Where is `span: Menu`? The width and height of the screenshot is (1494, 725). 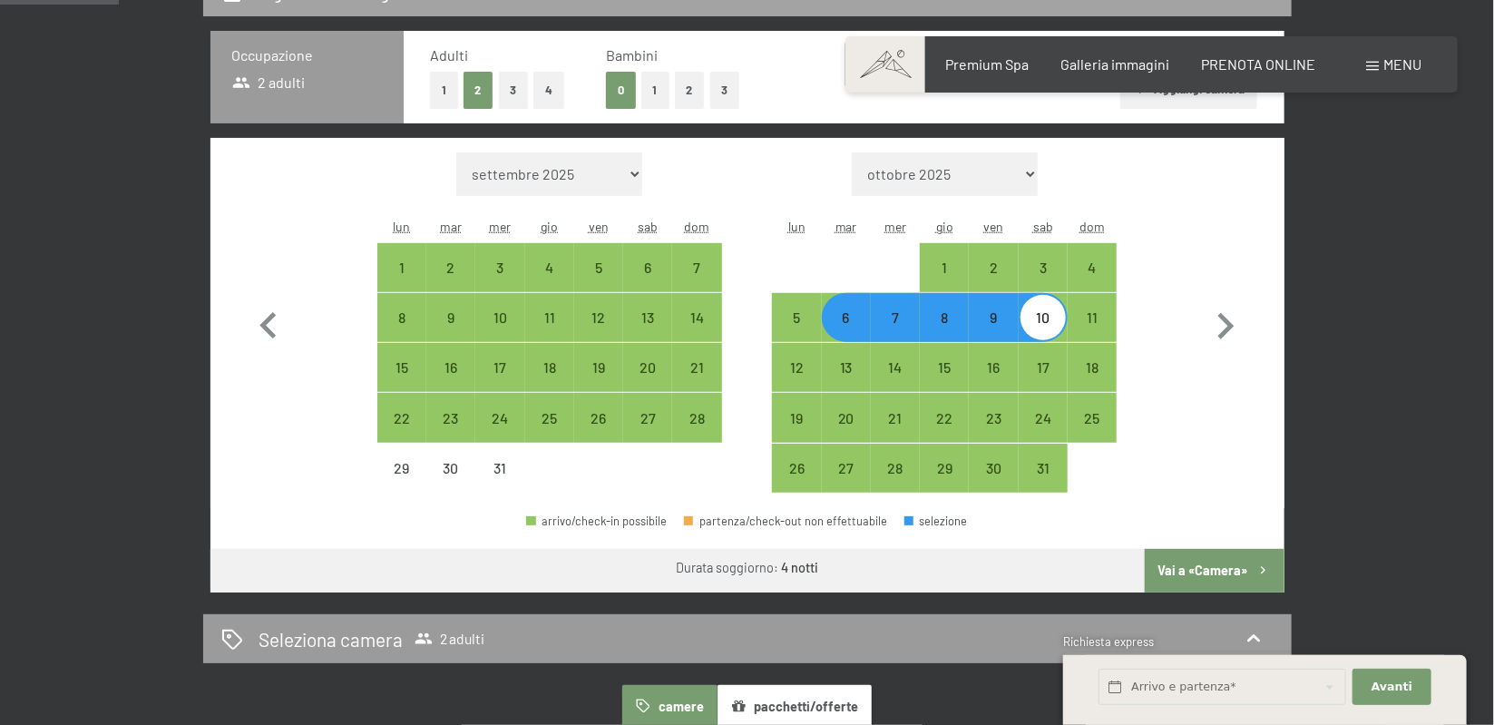
span: Menu is located at coordinates (1403, 64).